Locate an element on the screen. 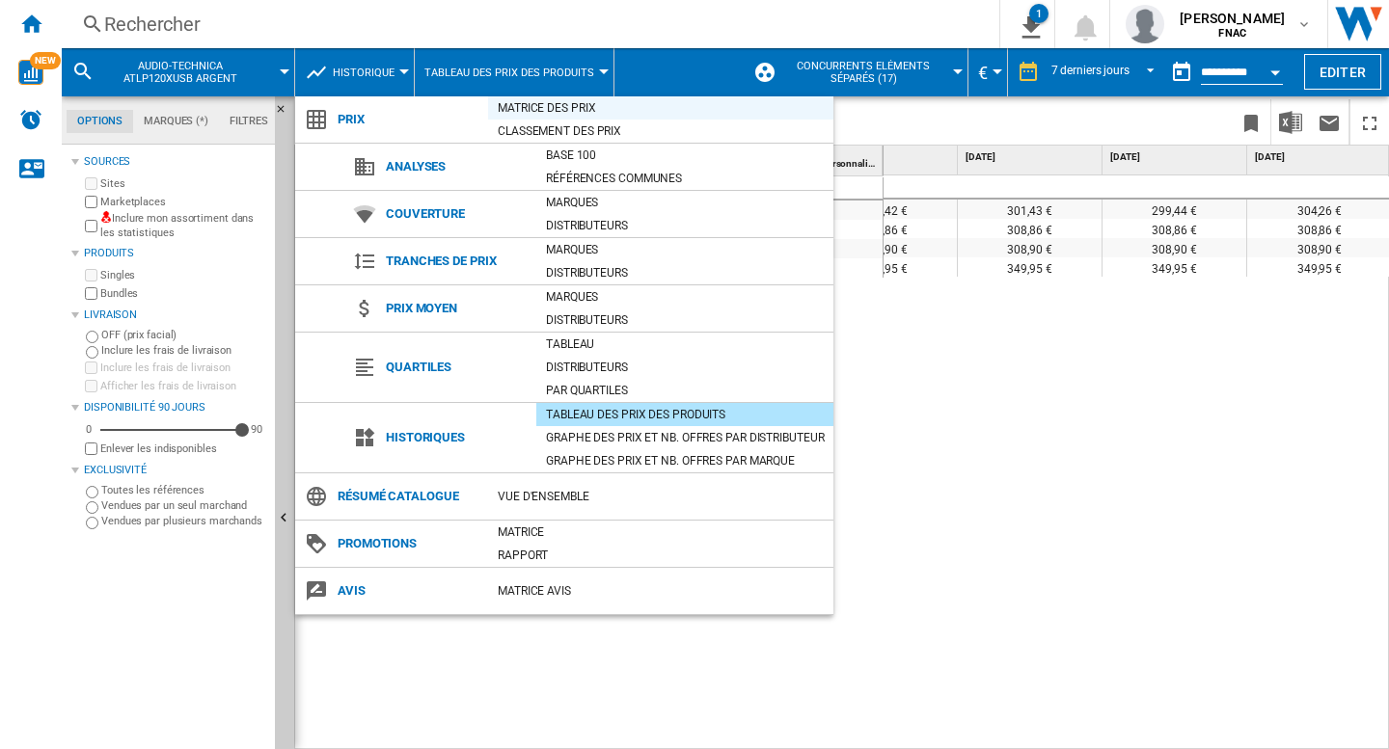 This screenshot has height=749, width=1389. span: Prix is located at coordinates (408, 120).